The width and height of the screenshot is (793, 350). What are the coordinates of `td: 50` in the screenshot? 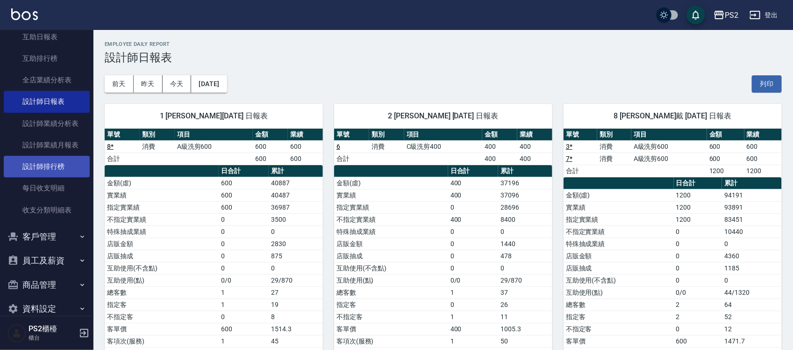 It's located at (525, 341).